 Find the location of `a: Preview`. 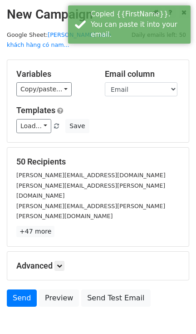

a: Preview is located at coordinates (59, 298).